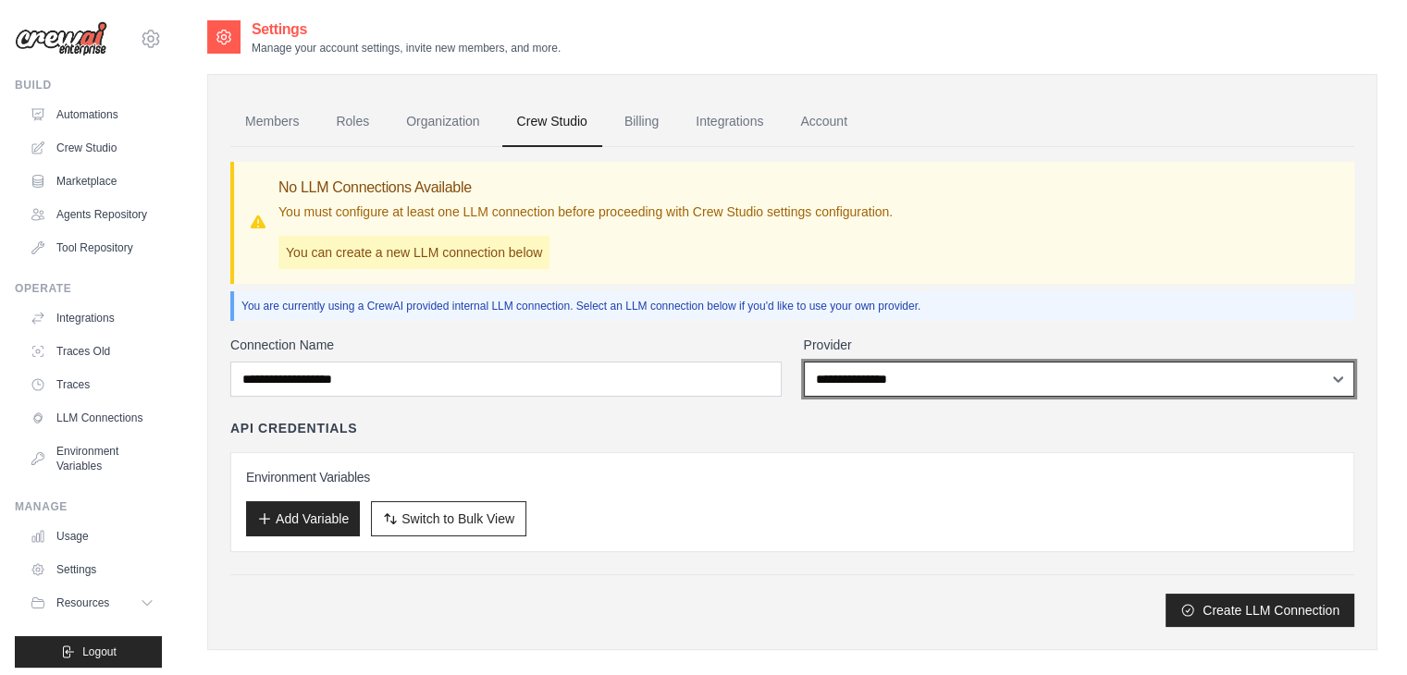  I want to click on label: Provider, so click(1080, 345).